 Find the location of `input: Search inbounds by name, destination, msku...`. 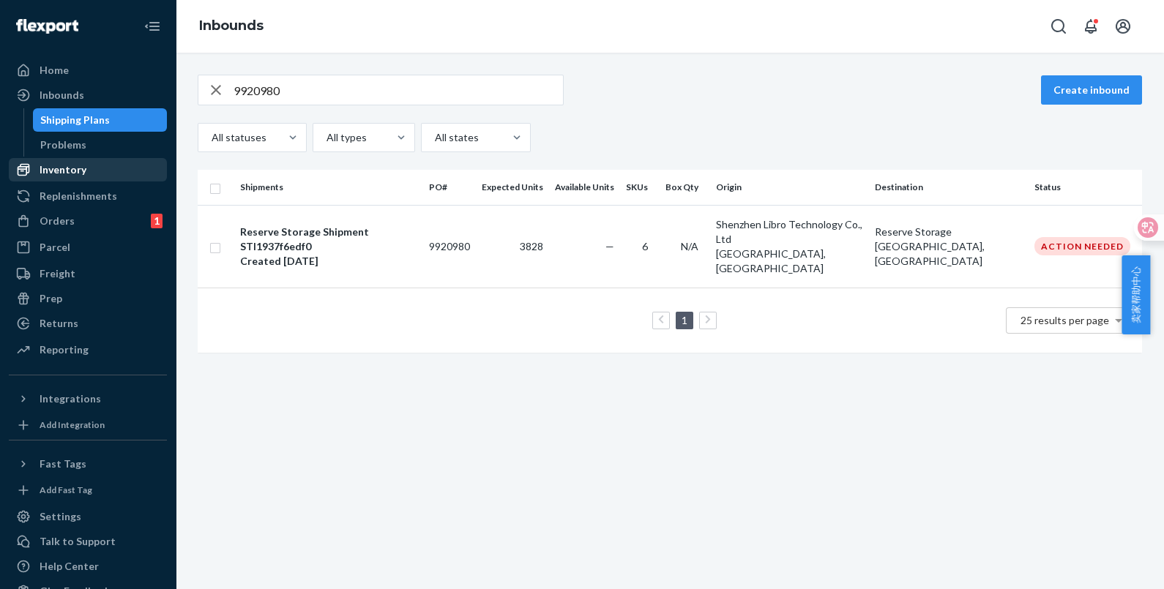

input: Search inbounds by name, destination, msku... is located at coordinates (398, 90).